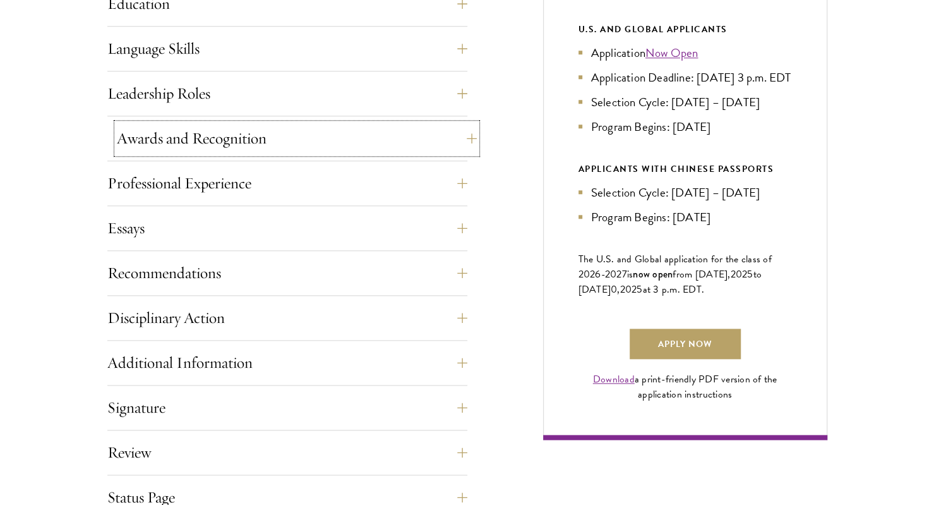 The image size is (934, 505). I want to click on a: Now Open, so click(672, 52).